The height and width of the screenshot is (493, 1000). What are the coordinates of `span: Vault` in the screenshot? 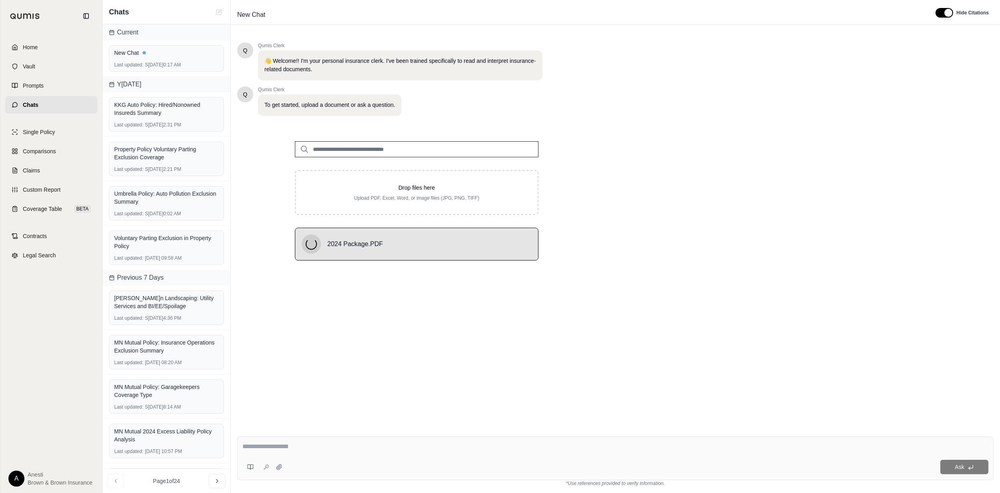 It's located at (29, 66).